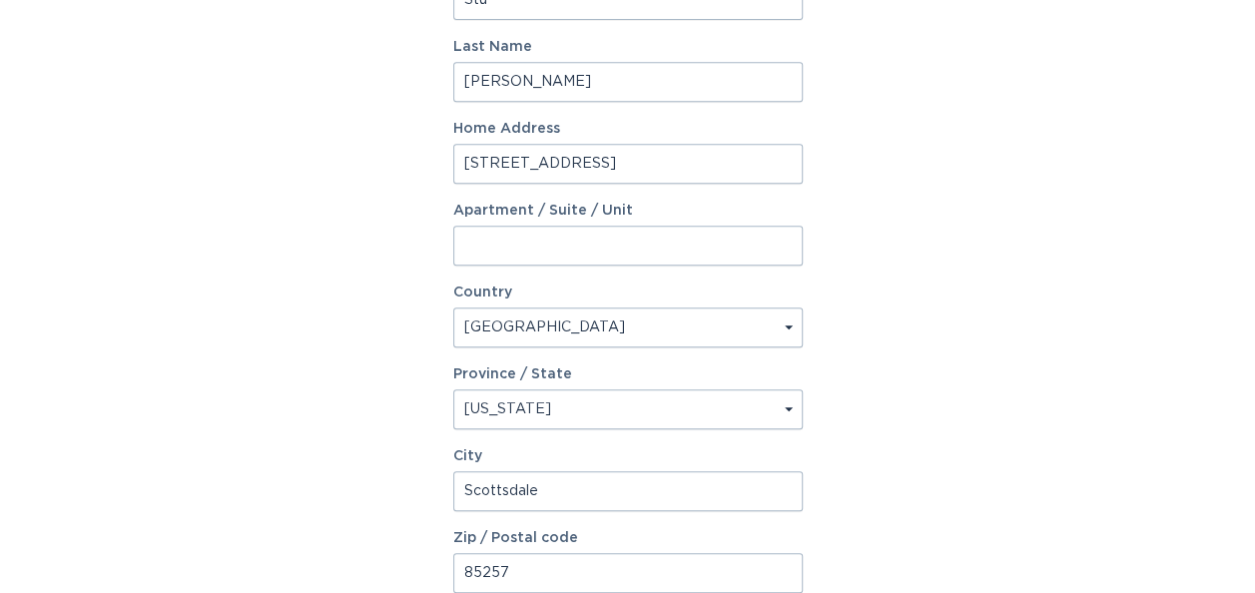 The height and width of the screenshot is (593, 1255). What do you see at coordinates (628, 538) in the screenshot?
I see `label: Zip / Postal code` at bounding box center [628, 538].